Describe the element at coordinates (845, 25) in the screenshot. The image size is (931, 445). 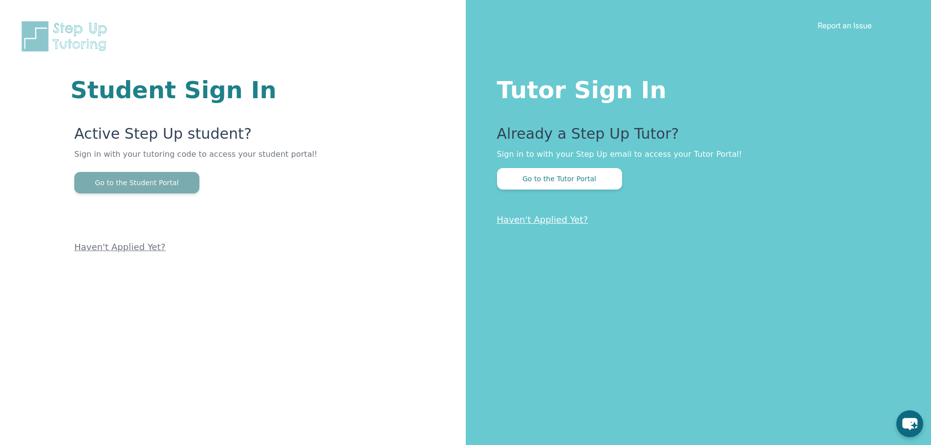
I see `a: Report an Issue` at that location.